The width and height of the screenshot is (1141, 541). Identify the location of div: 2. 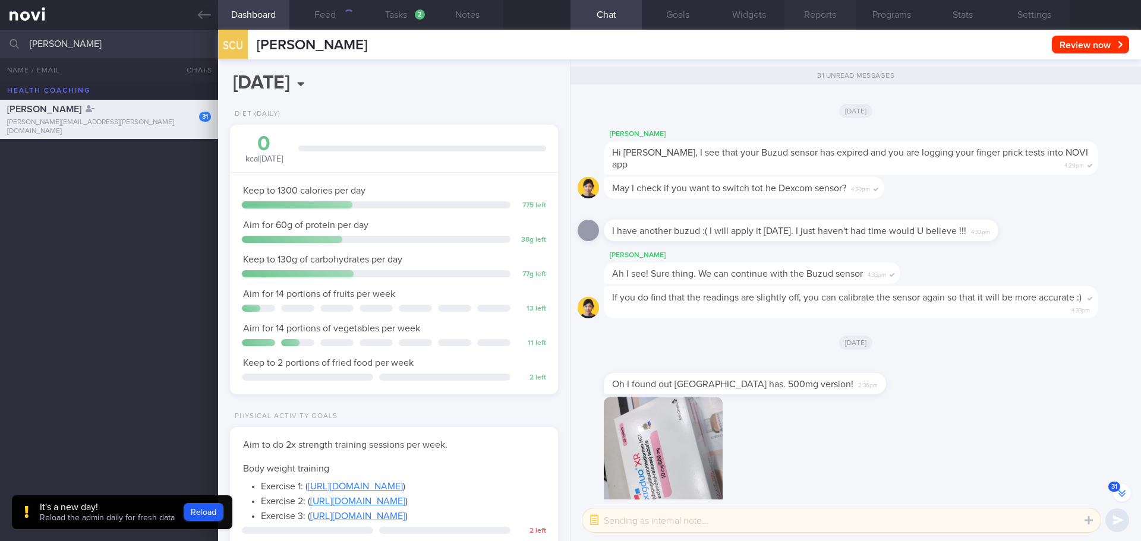
(419, 14).